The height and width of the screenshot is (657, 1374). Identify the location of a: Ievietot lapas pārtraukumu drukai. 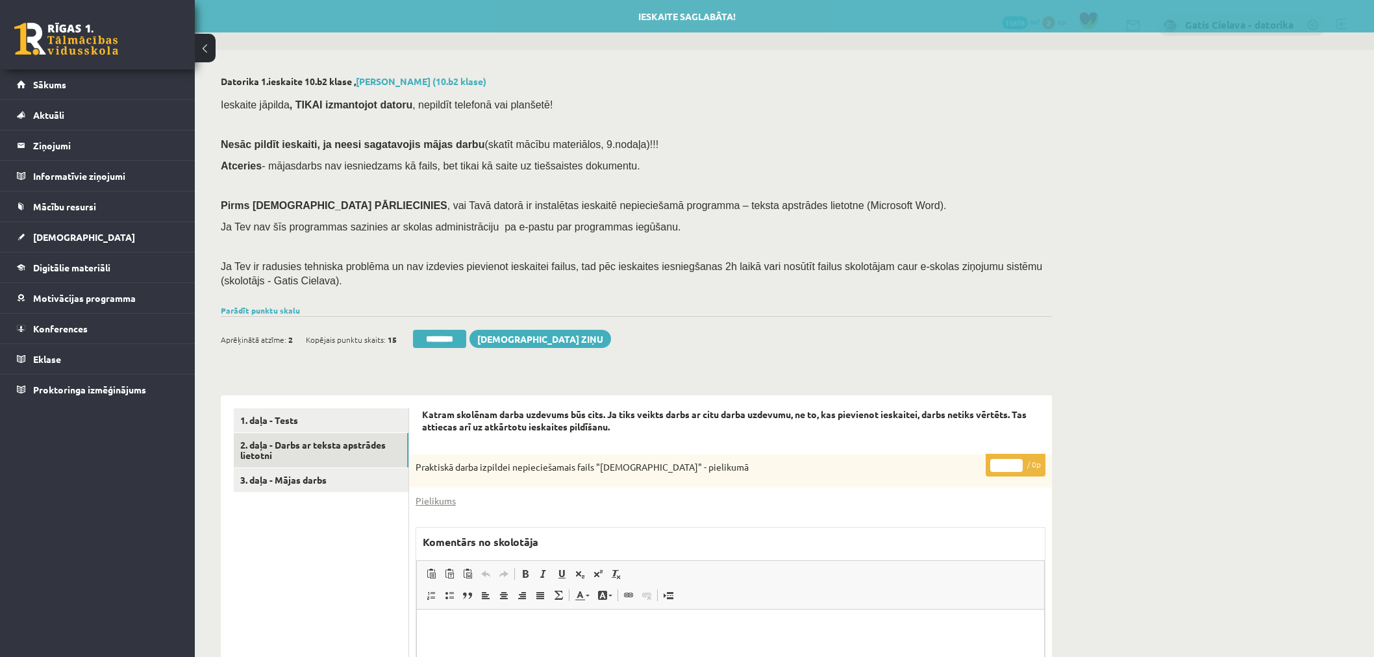
(668, 595).